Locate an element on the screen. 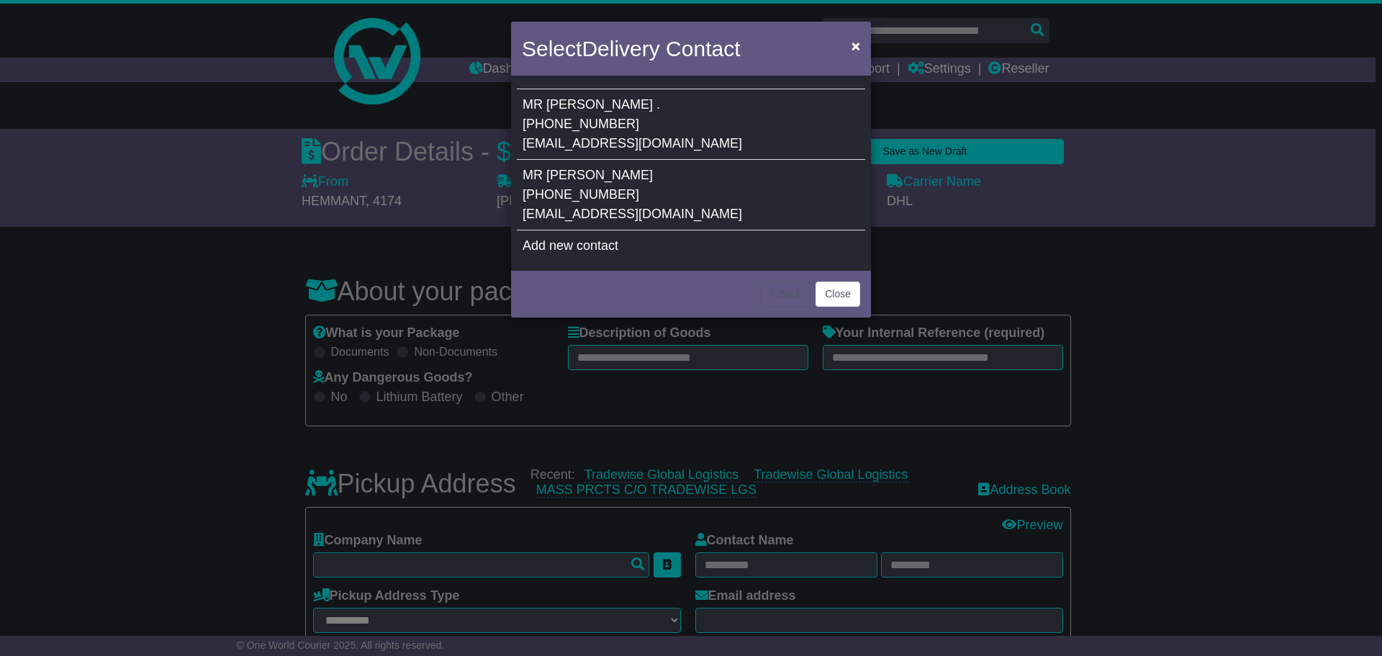 The image size is (1382, 656). span: Delivery is located at coordinates (621, 48).